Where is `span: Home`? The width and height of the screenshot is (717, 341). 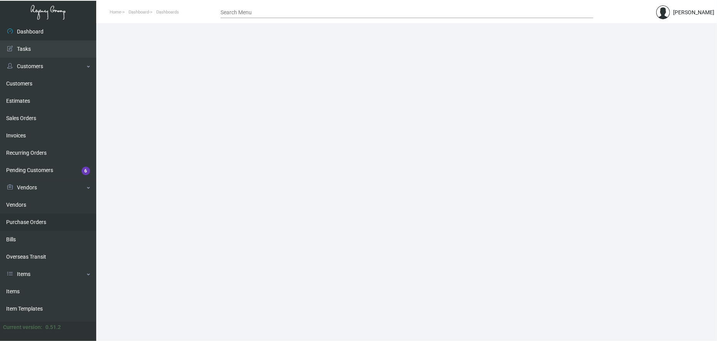 span: Home is located at coordinates (115, 12).